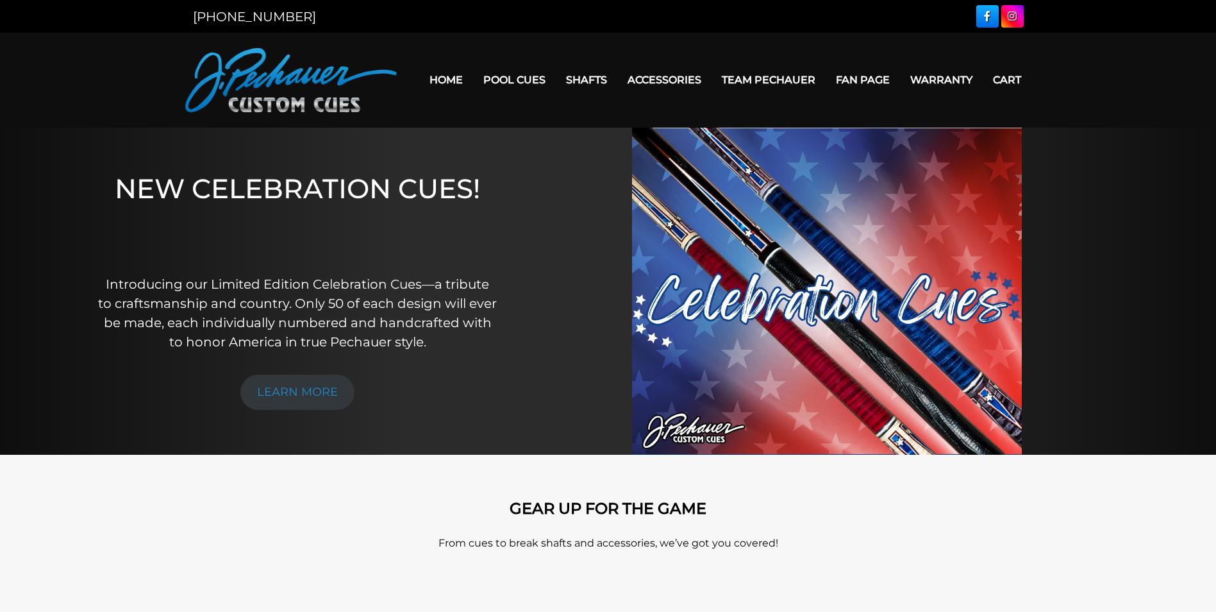 The height and width of the screenshot is (612, 1216). What do you see at coordinates (291, 80) in the screenshot?
I see `img: Pechauer Custom Cues` at bounding box center [291, 80].